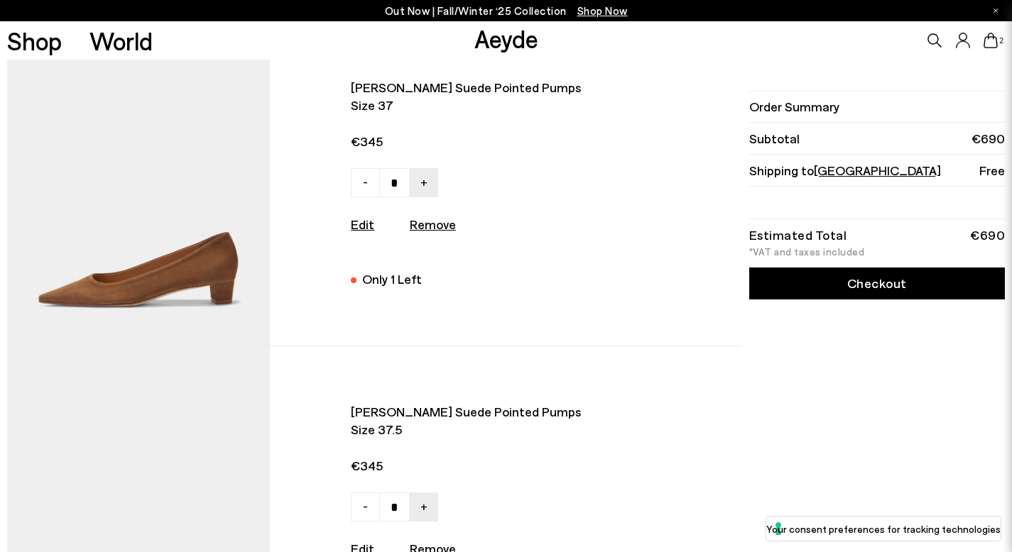 Image resolution: width=1012 pixels, height=552 pixels. Describe the element at coordinates (392, 279) in the screenshot. I see `div: Only 1 Left` at that location.